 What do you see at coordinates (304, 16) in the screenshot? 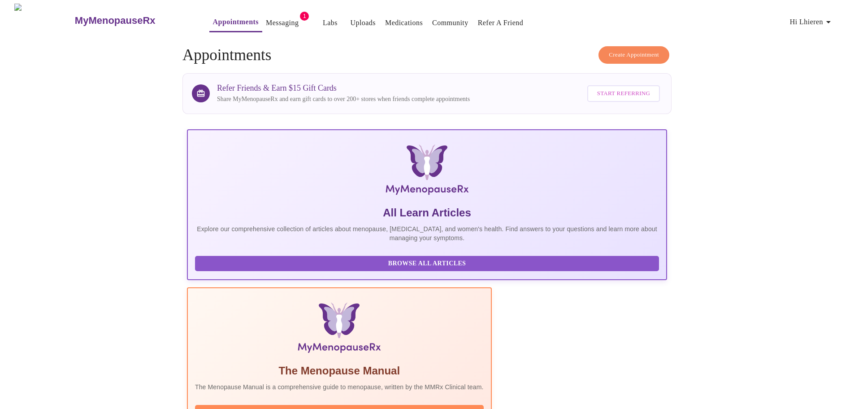
I see `span: 1` at bounding box center [304, 16].